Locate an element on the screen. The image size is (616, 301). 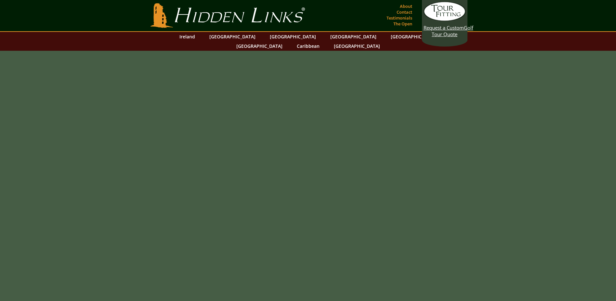
a: Testimonials is located at coordinates (399, 18).